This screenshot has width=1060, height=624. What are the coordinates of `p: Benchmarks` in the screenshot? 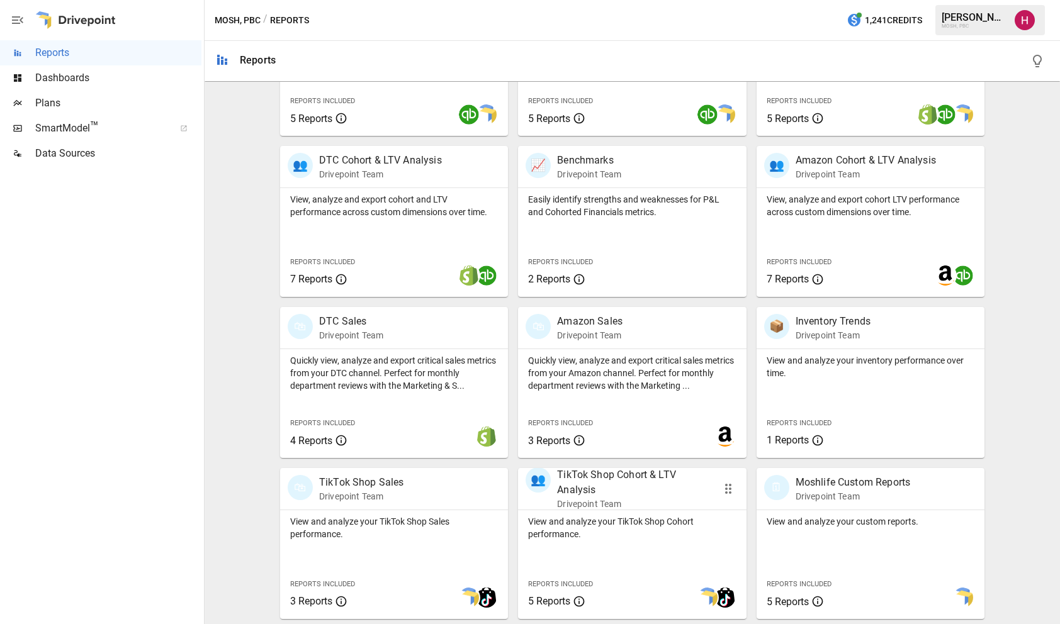 It's located at (589, 160).